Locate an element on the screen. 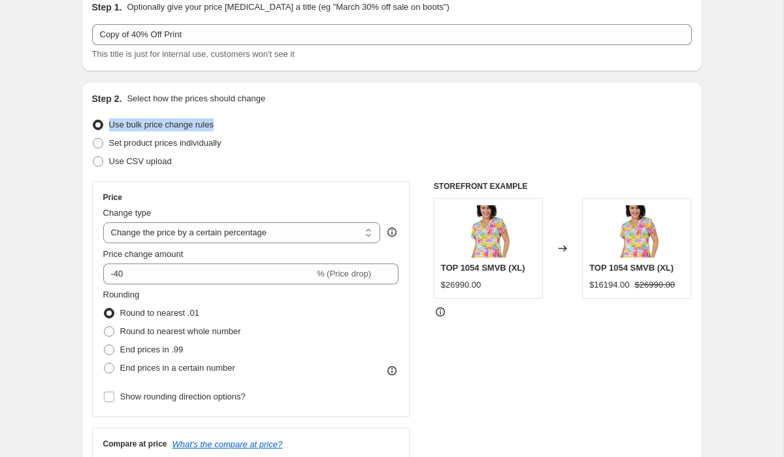 The image size is (784, 457). span: This title is just for internal use, customers won't see it is located at coordinates (193, 54).